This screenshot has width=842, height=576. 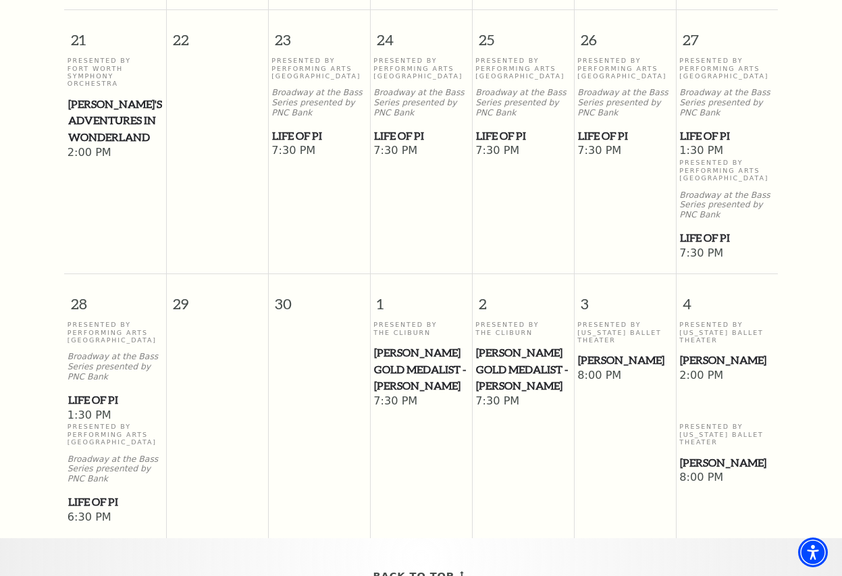 I want to click on span: 27, so click(x=728, y=33).